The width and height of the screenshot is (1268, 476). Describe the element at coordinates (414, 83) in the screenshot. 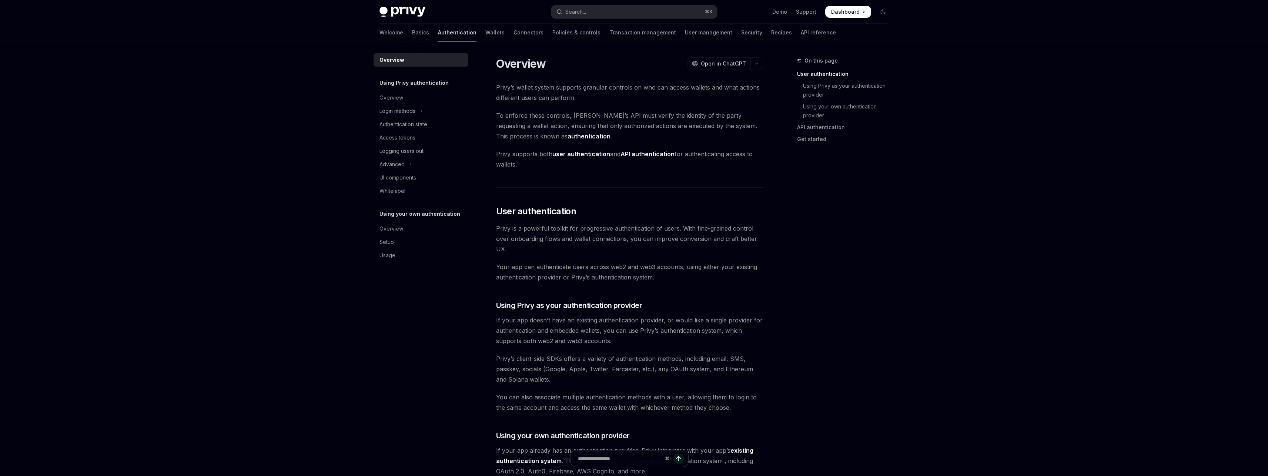

I see `h5: Using Privy authentication` at that location.